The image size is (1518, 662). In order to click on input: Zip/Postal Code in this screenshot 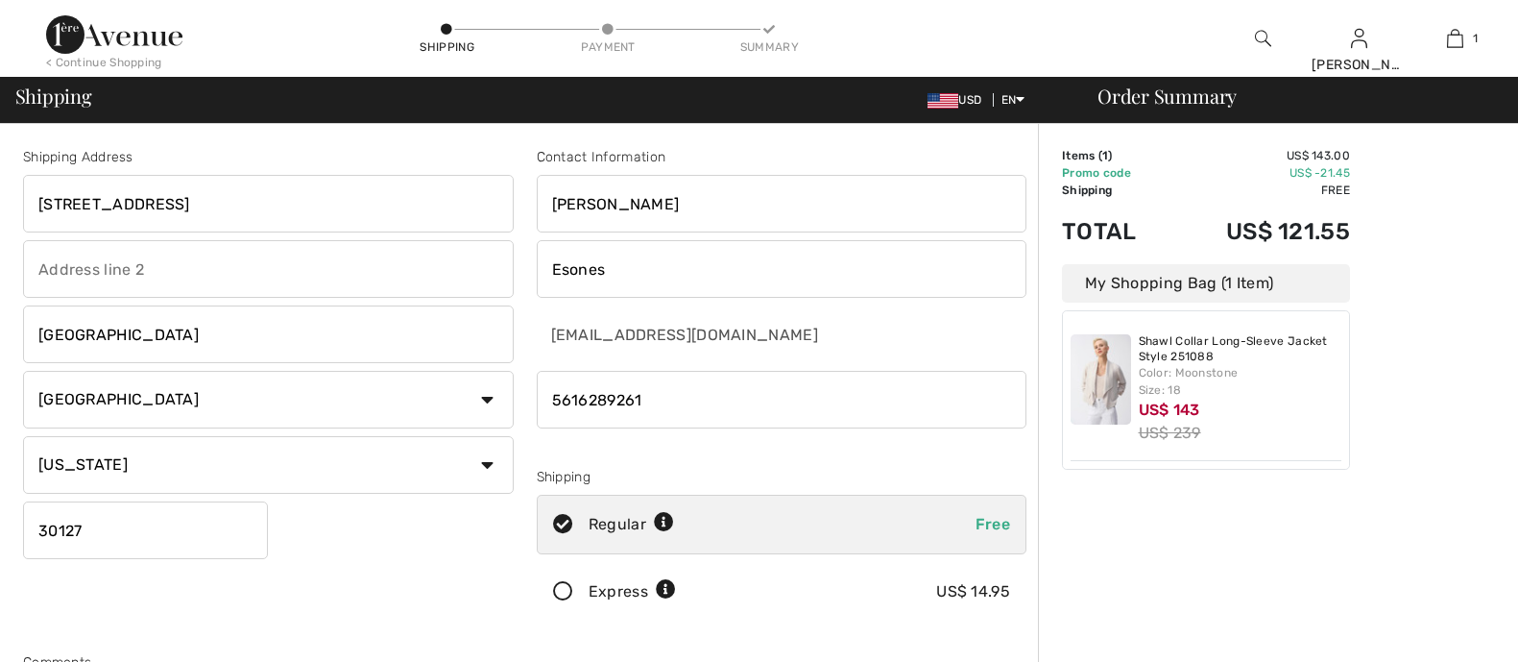, I will do `click(145, 530)`.